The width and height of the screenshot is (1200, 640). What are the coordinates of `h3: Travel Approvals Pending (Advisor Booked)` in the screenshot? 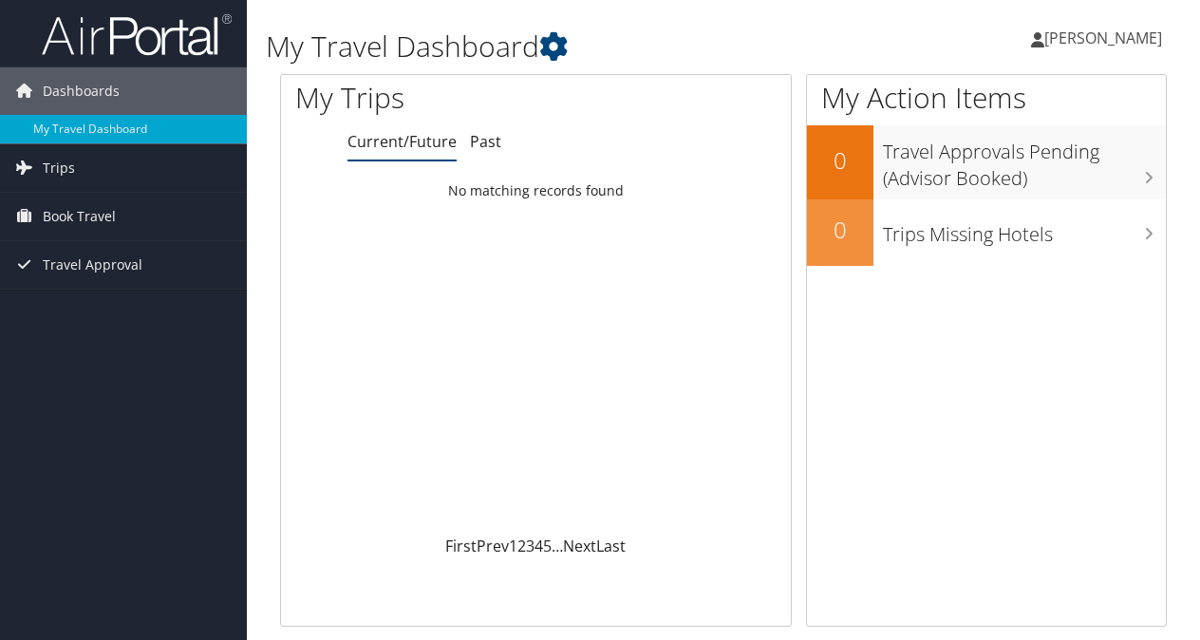 It's located at (1025, 160).